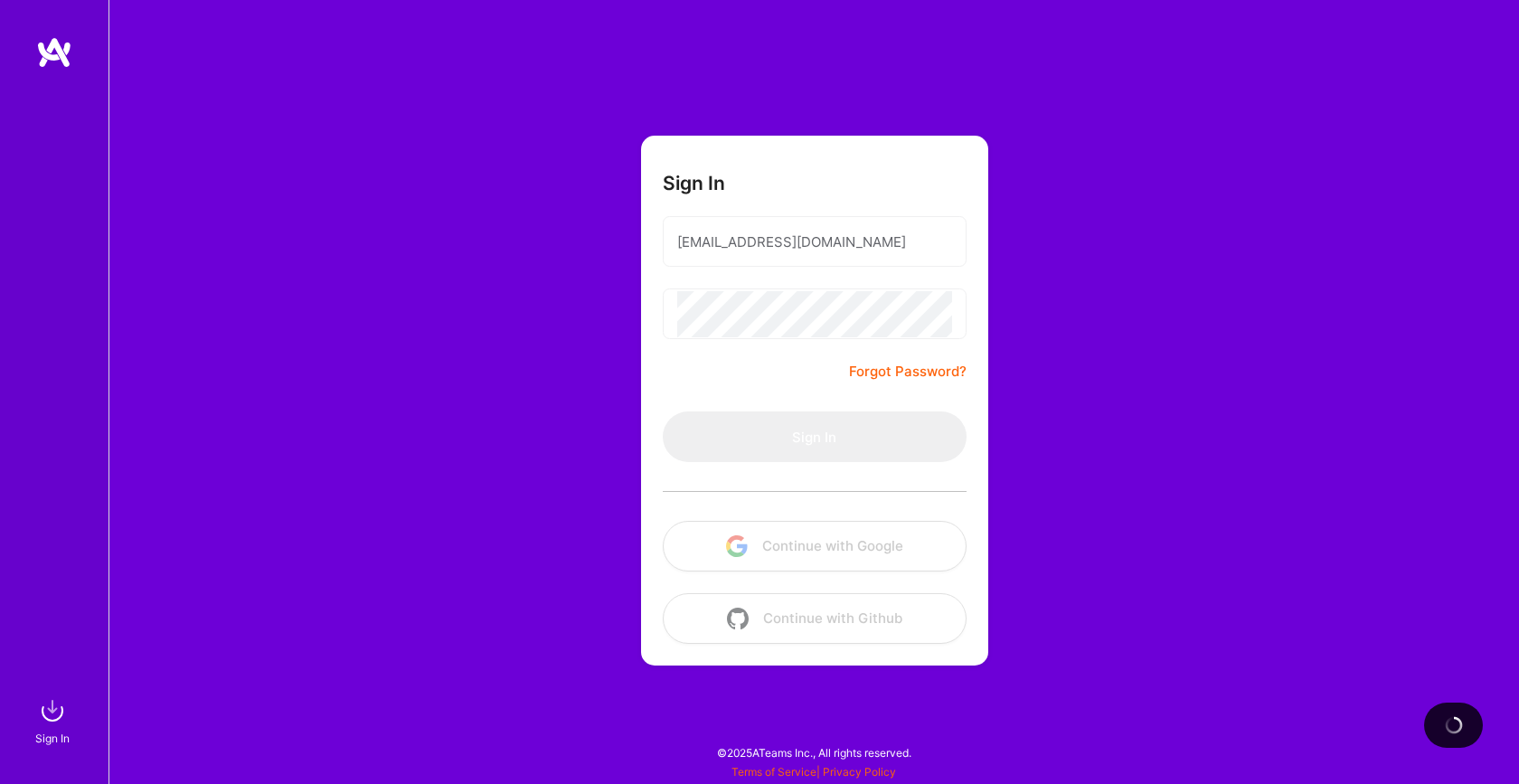  Describe the element at coordinates (53, 737) in the screenshot. I see `div: Sign In` at that location.